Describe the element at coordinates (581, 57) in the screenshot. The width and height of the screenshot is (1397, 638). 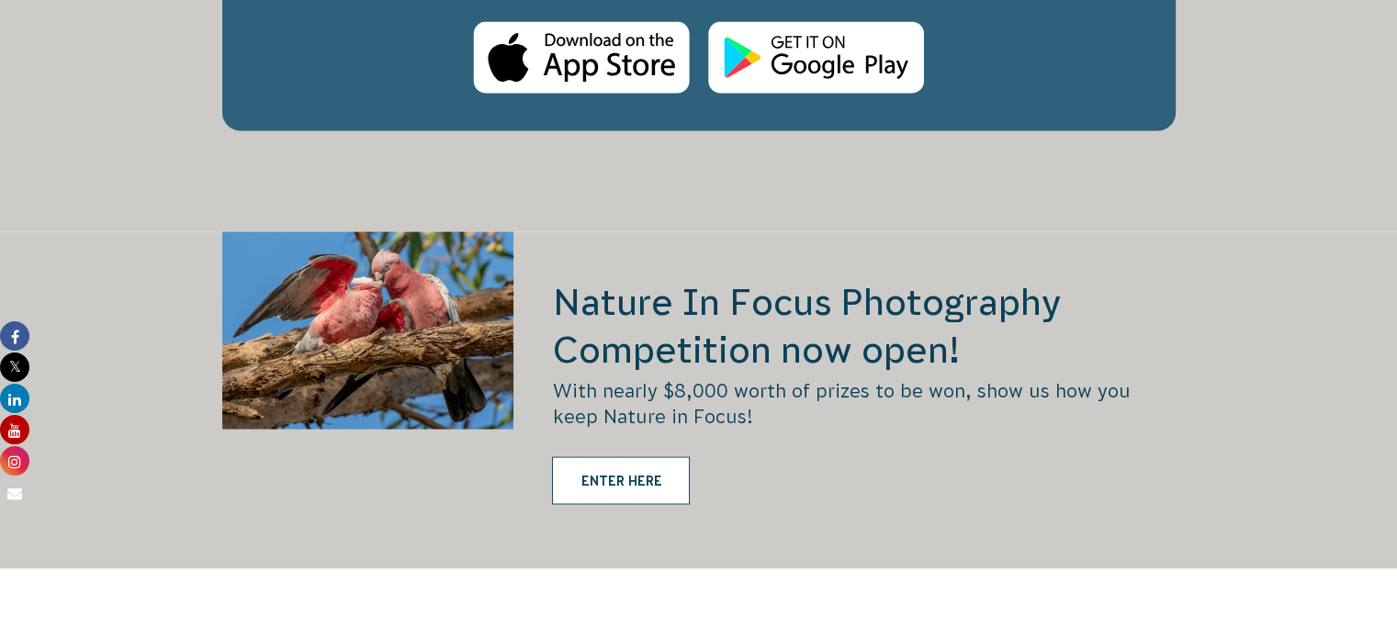
I see `img: Apple Store Logo` at that location.